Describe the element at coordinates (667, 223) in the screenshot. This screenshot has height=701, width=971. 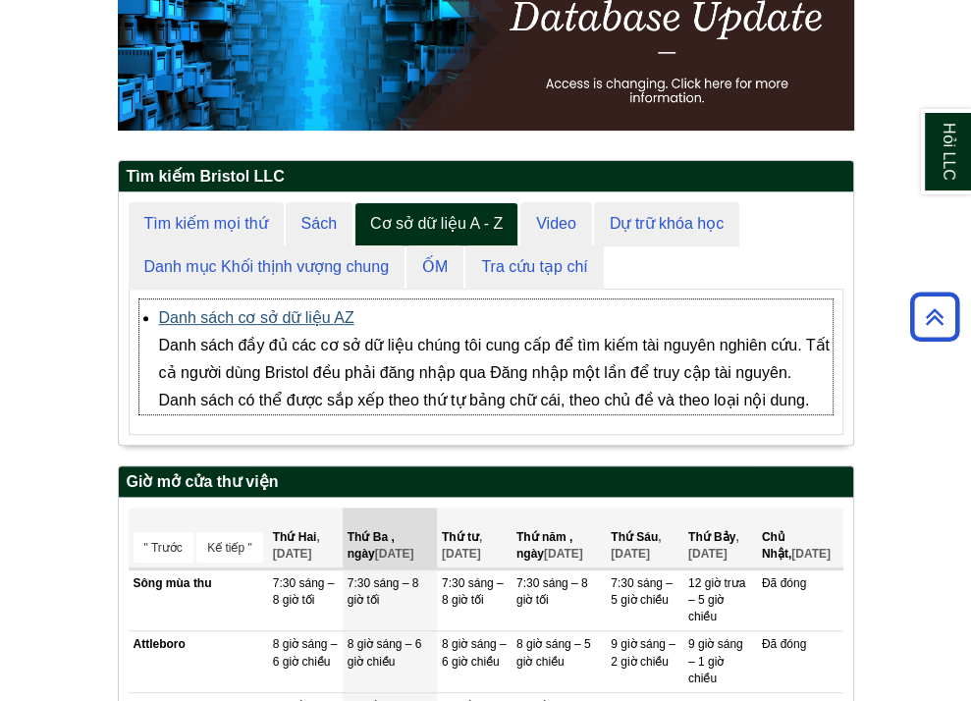
I see `font: Dự trữ khóa học` at that location.